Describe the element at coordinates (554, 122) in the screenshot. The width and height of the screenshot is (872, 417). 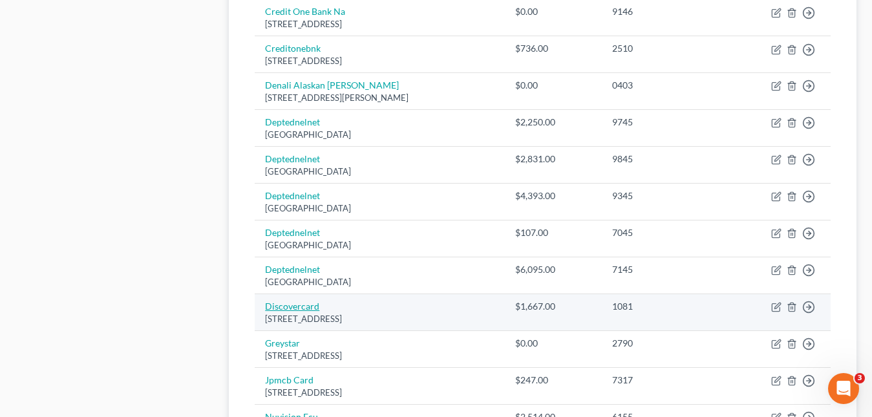
I see `div: $2,250.00` at that location.